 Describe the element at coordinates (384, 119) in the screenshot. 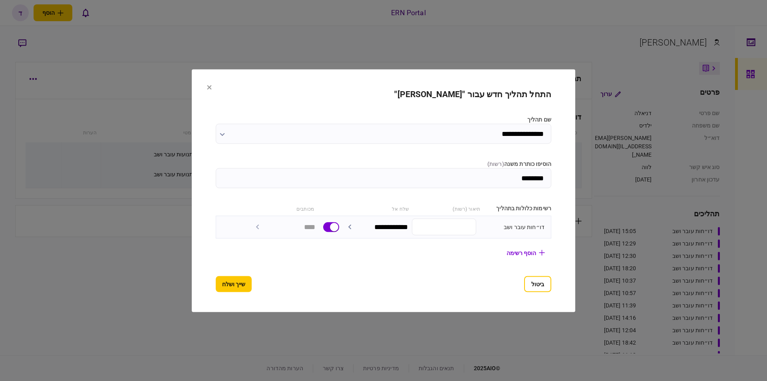

I see `label: שם תהליך` at that location.